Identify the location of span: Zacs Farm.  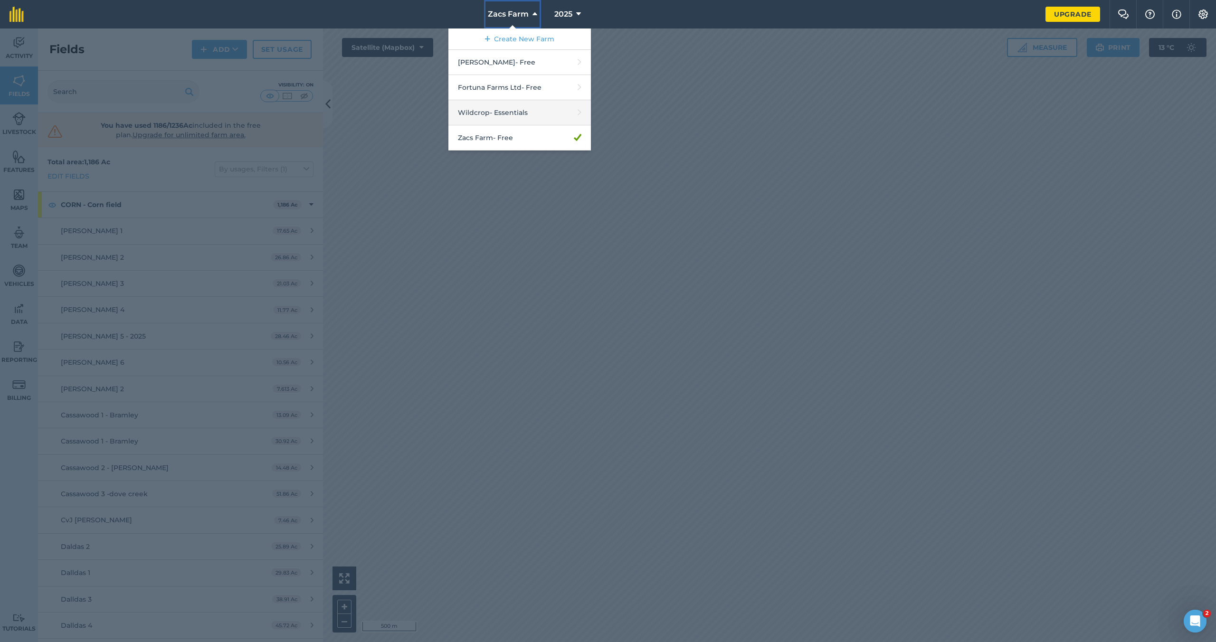
(508, 14).